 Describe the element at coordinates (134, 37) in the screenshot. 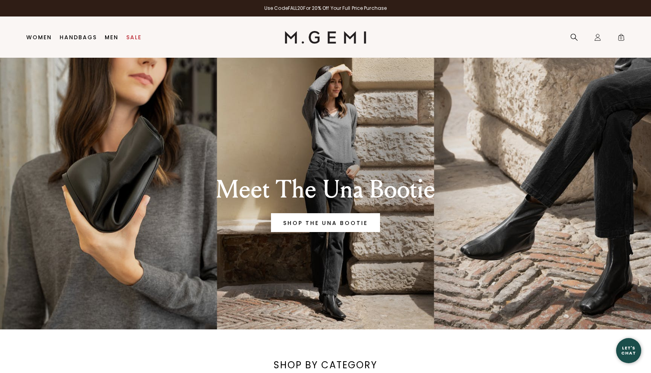

I see `a: Sale` at that location.